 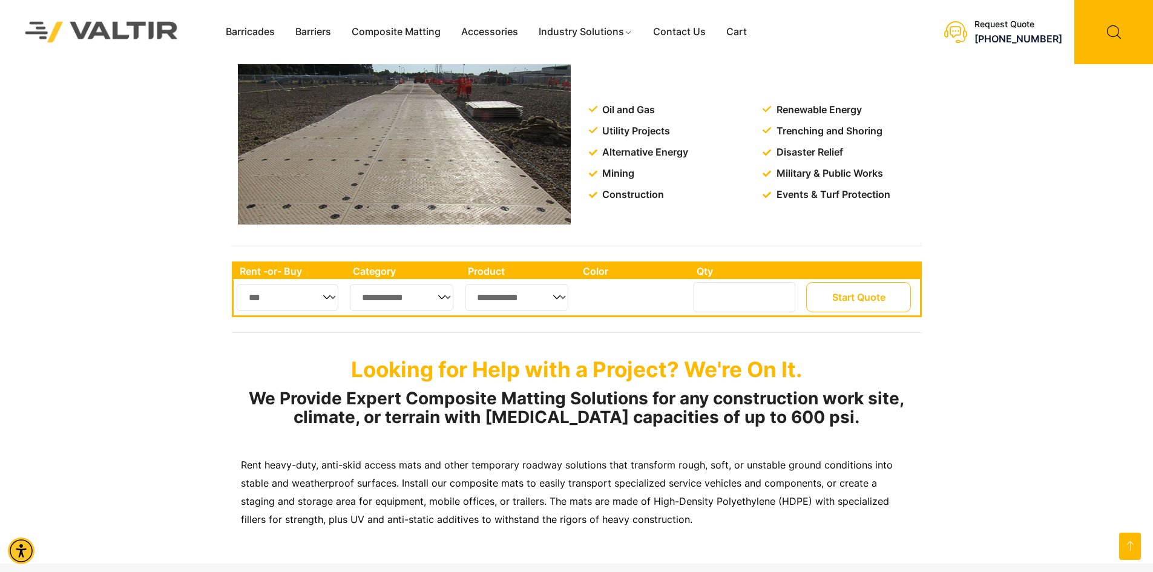 I want to click on div: Accessibility Menu, so click(x=21, y=551).